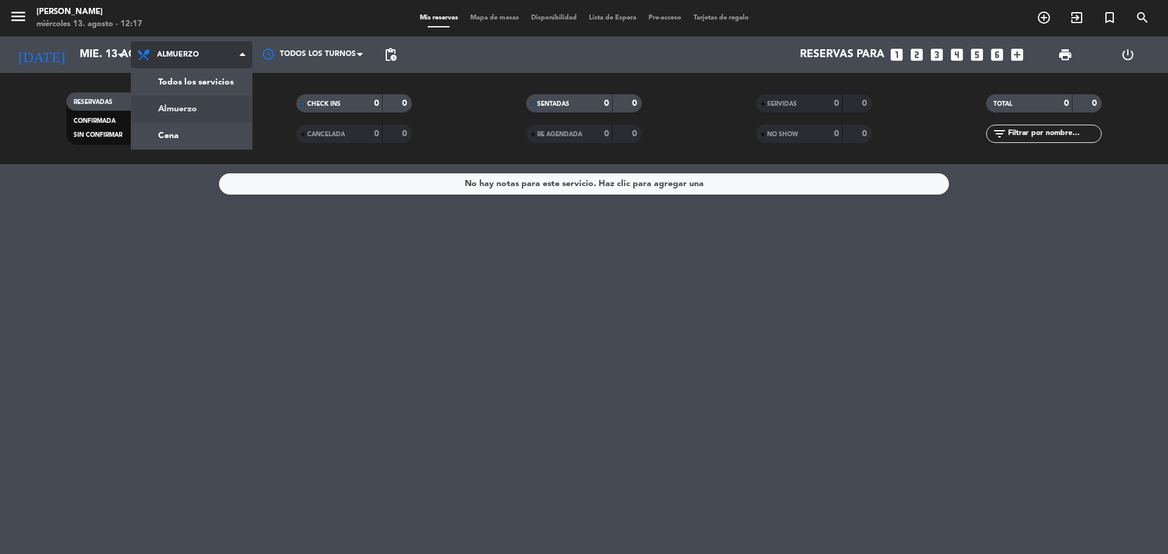  I want to click on span: Reservas para, so click(842, 55).